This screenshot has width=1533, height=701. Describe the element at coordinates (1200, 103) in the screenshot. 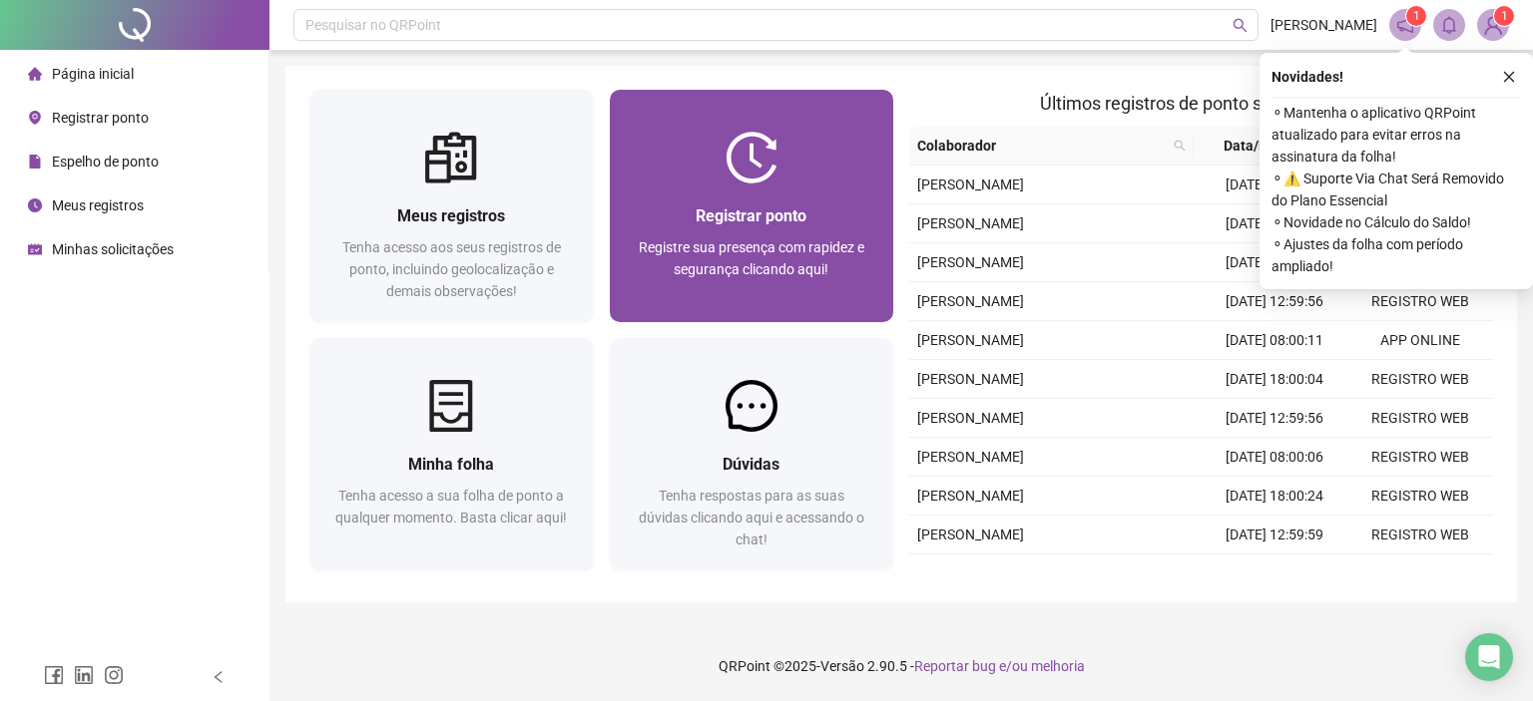

I see `span: Últimos registros de ponto sincronizados` at that location.